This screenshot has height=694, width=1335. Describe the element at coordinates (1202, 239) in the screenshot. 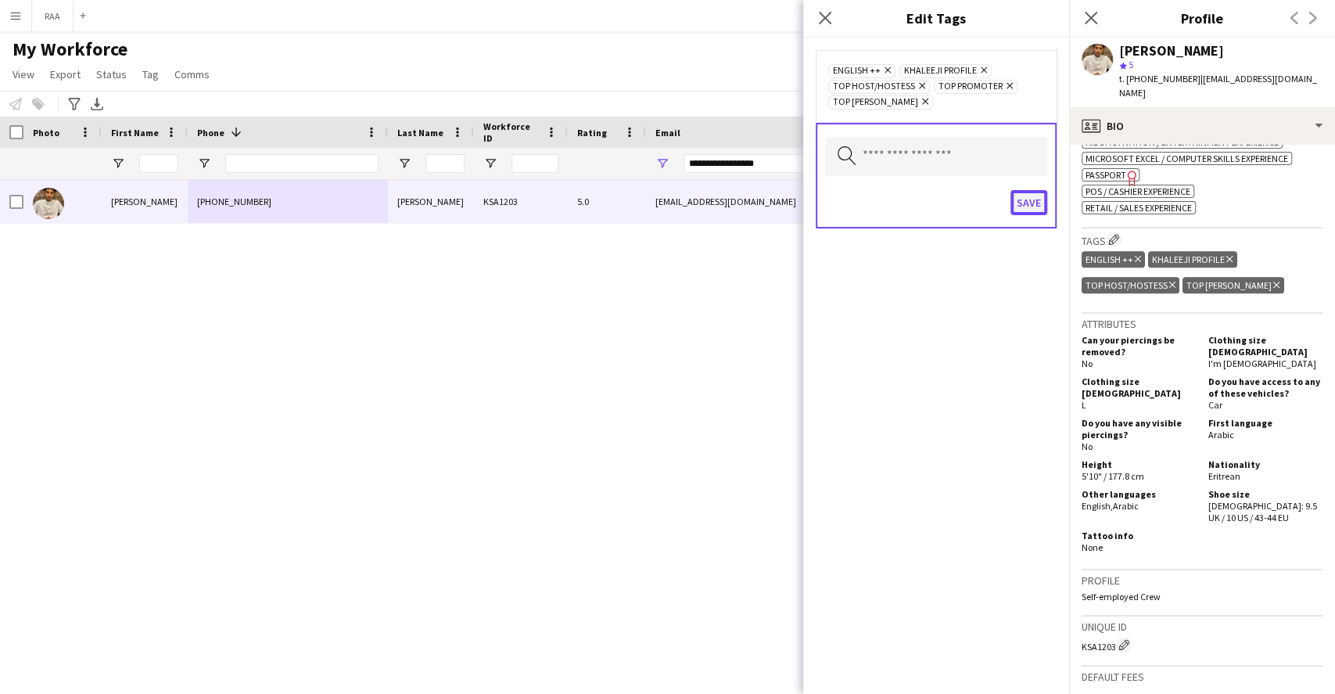

I see `h3: Tags` at that location.